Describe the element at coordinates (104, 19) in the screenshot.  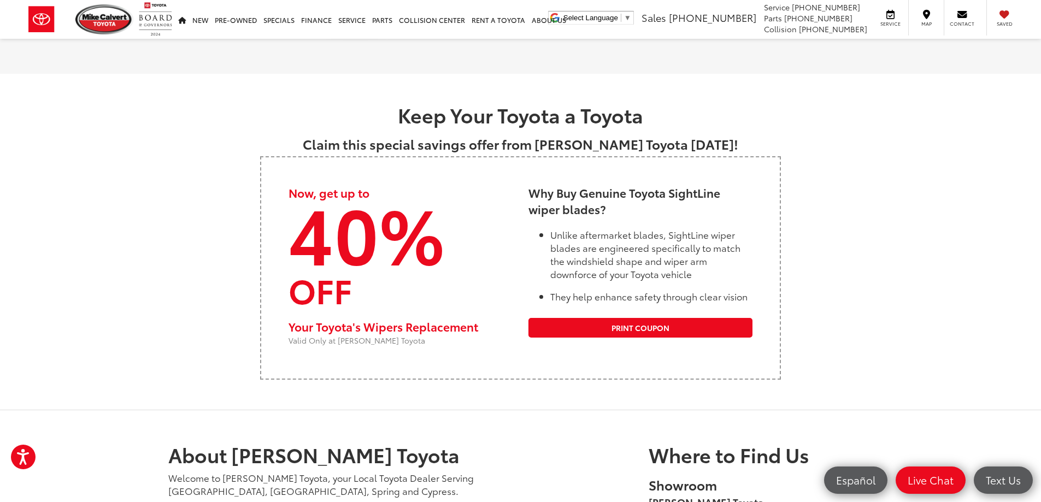
I see `img: Mike Calvert Toyota` at that location.